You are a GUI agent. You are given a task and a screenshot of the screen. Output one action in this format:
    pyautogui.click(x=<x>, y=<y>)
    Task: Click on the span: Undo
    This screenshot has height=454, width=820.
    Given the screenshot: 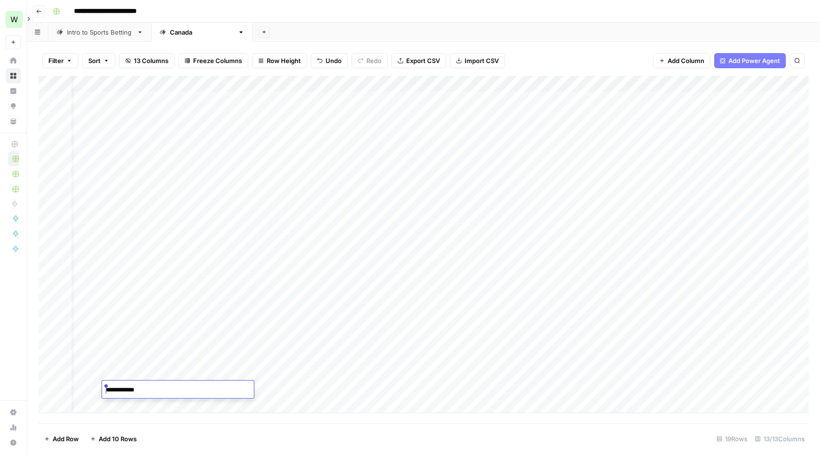 What is the action you would take?
    pyautogui.click(x=333, y=61)
    